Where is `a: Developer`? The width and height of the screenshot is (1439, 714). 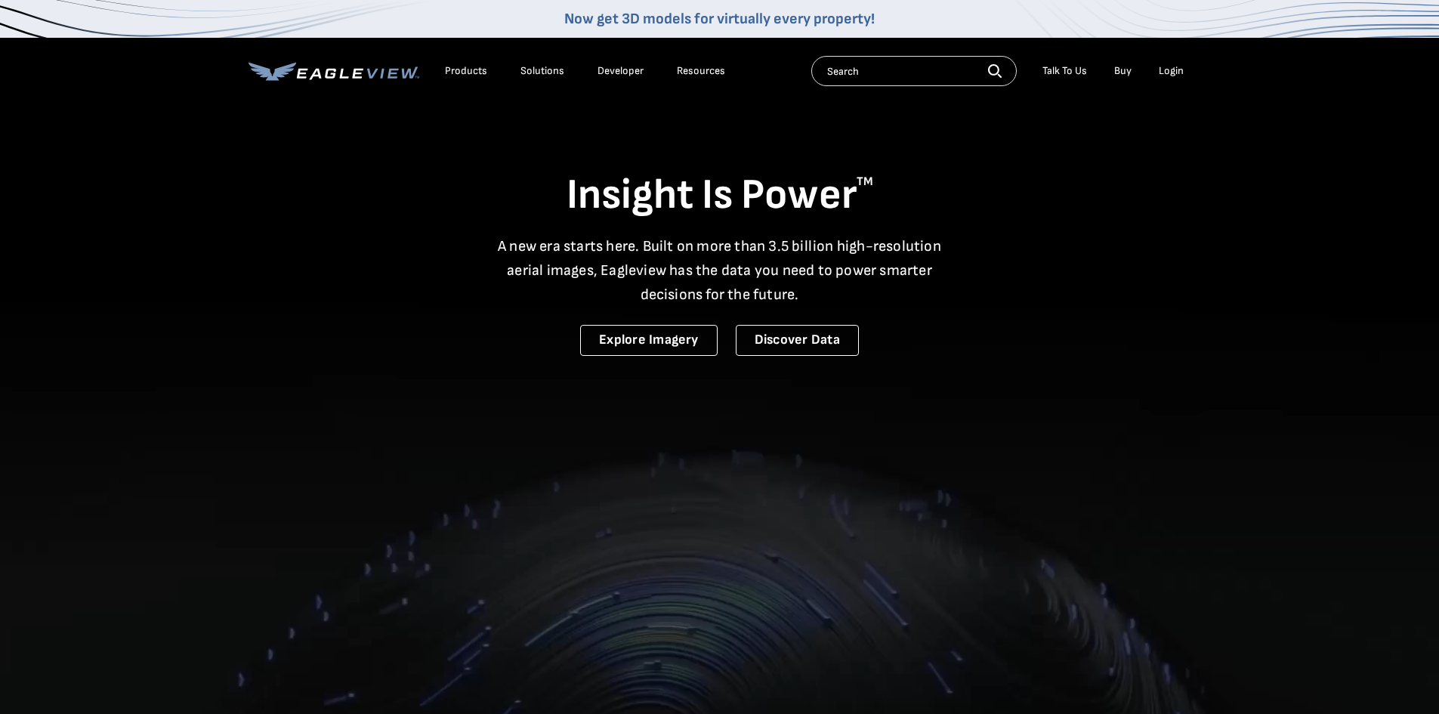
a: Developer is located at coordinates (620, 71).